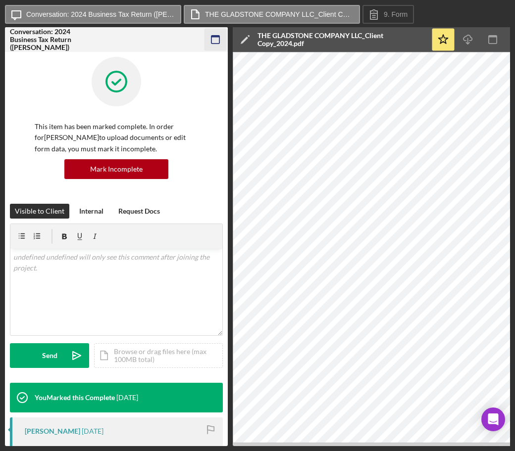  What do you see at coordinates (93, 431) in the screenshot?
I see `time: 2025-09-25 19:15` at bounding box center [93, 431].